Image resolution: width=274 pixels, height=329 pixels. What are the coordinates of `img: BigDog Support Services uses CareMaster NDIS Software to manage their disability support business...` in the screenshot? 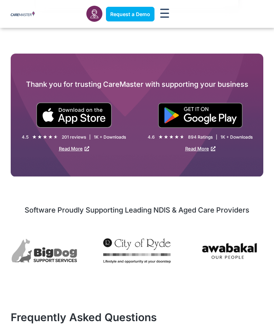 It's located at (44, 251).